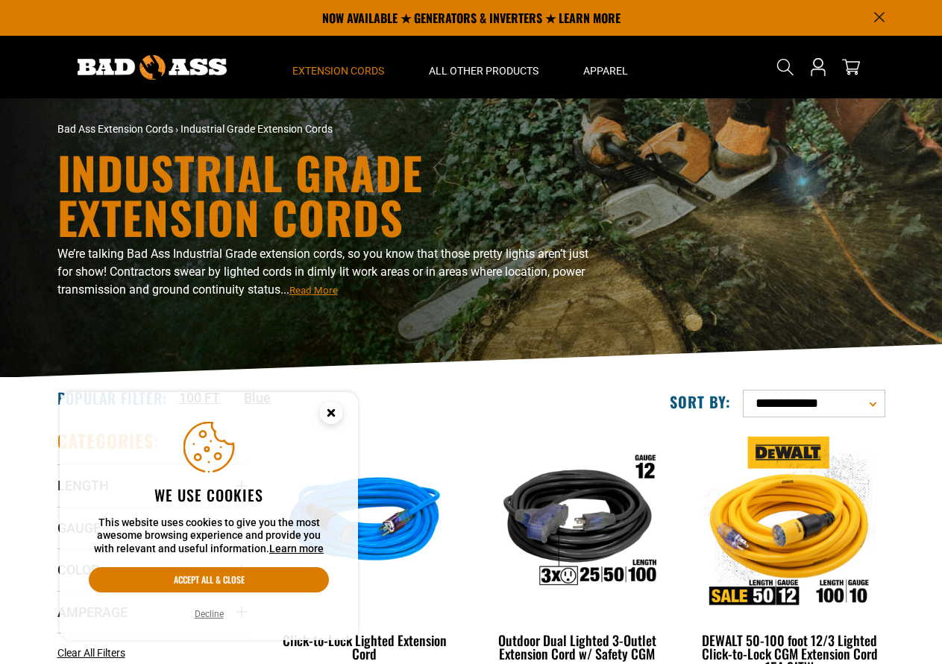 Image resolution: width=942 pixels, height=664 pixels. I want to click on div: Click-to-Lock Lighted Extension Cord, so click(365, 647).